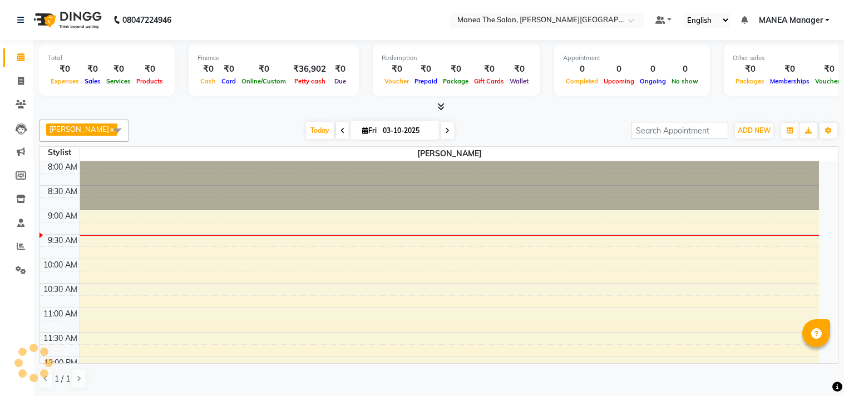 The height and width of the screenshot is (396, 844). Describe the element at coordinates (65, 81) in the screenshot. I see `span: Expenses` at that location.